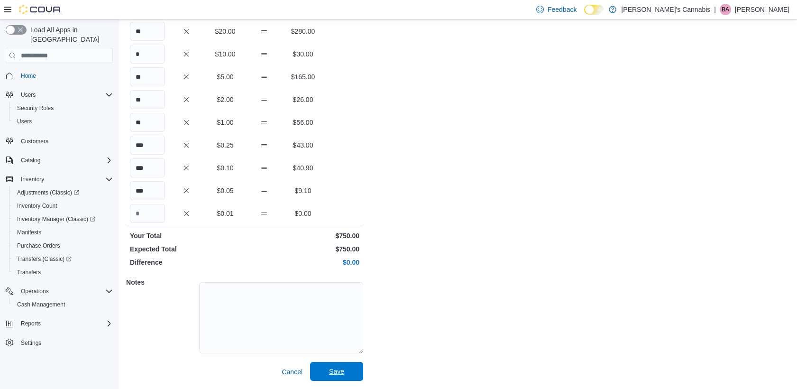 The image size is (797, 389). What do you see at coordinates (65, 75) in the screenshot?
I see `span: Home` at bounding box center [65, 75].